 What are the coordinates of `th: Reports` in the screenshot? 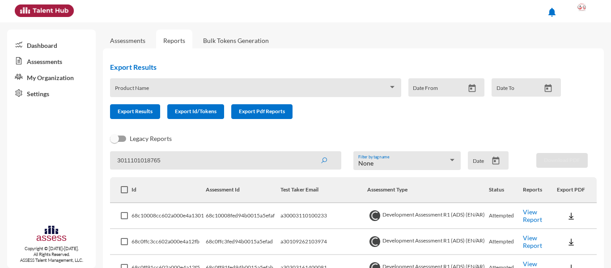 It's located at (540, 190).